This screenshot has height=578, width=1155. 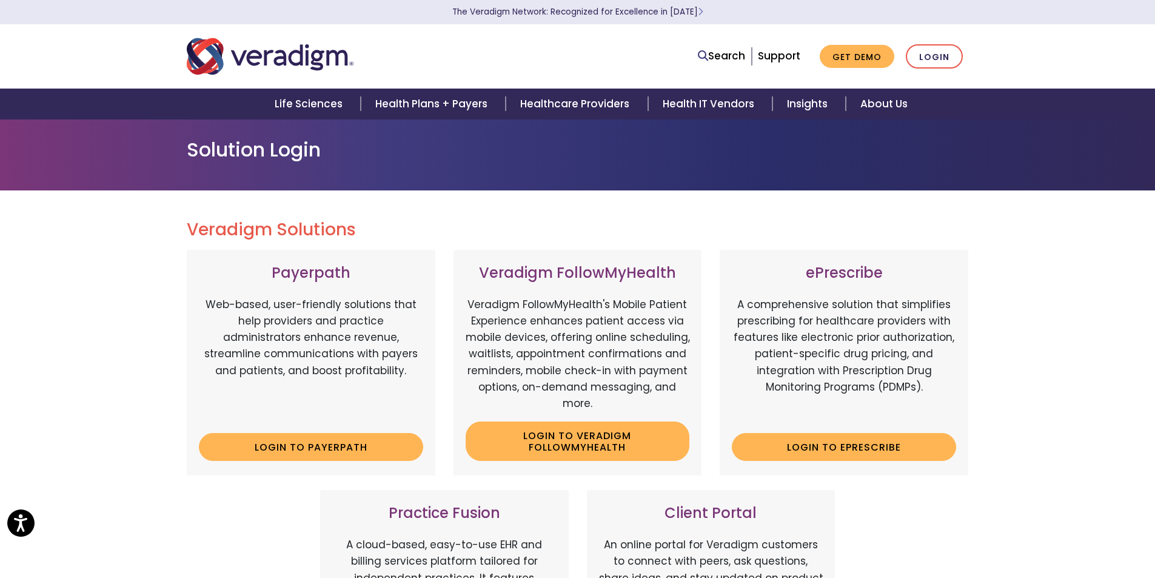 I want to click on a: Insights, so click(x=809, y=104).